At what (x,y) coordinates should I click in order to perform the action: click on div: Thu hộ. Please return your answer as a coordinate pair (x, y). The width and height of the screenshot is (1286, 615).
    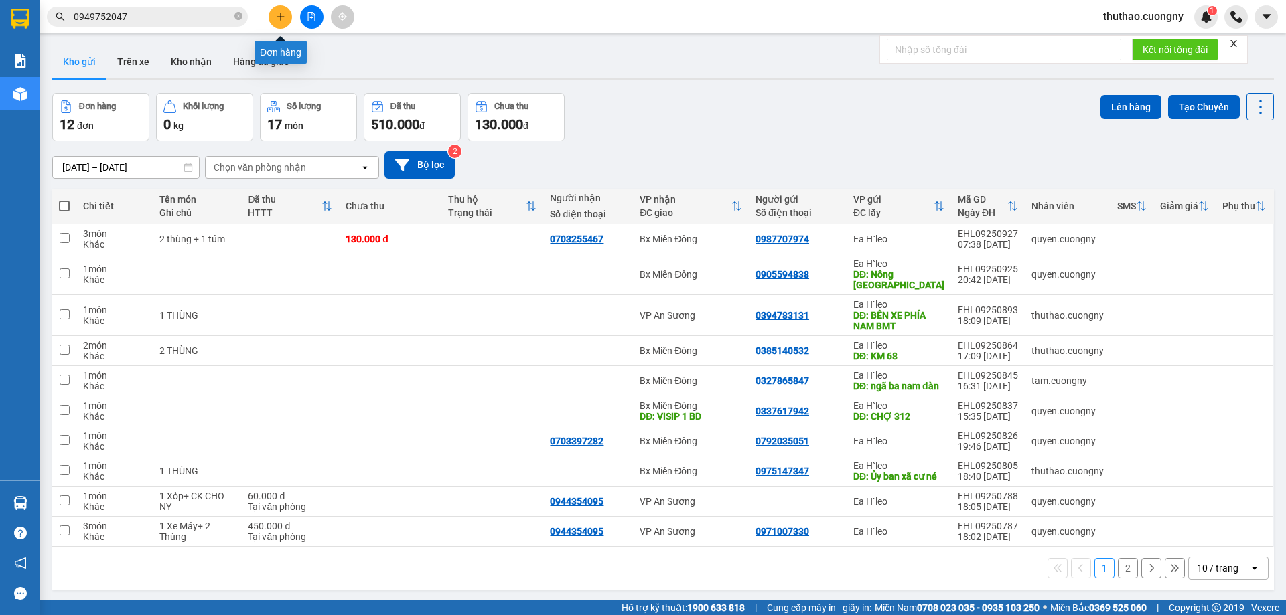
    Looking at the image, I should click on (487, 200).